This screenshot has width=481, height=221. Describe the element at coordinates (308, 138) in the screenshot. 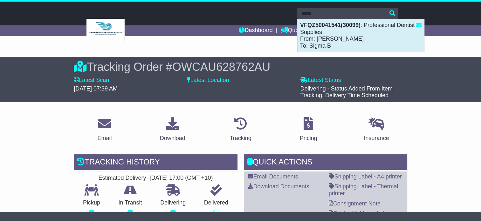

I see `div: Pricing` at that location.